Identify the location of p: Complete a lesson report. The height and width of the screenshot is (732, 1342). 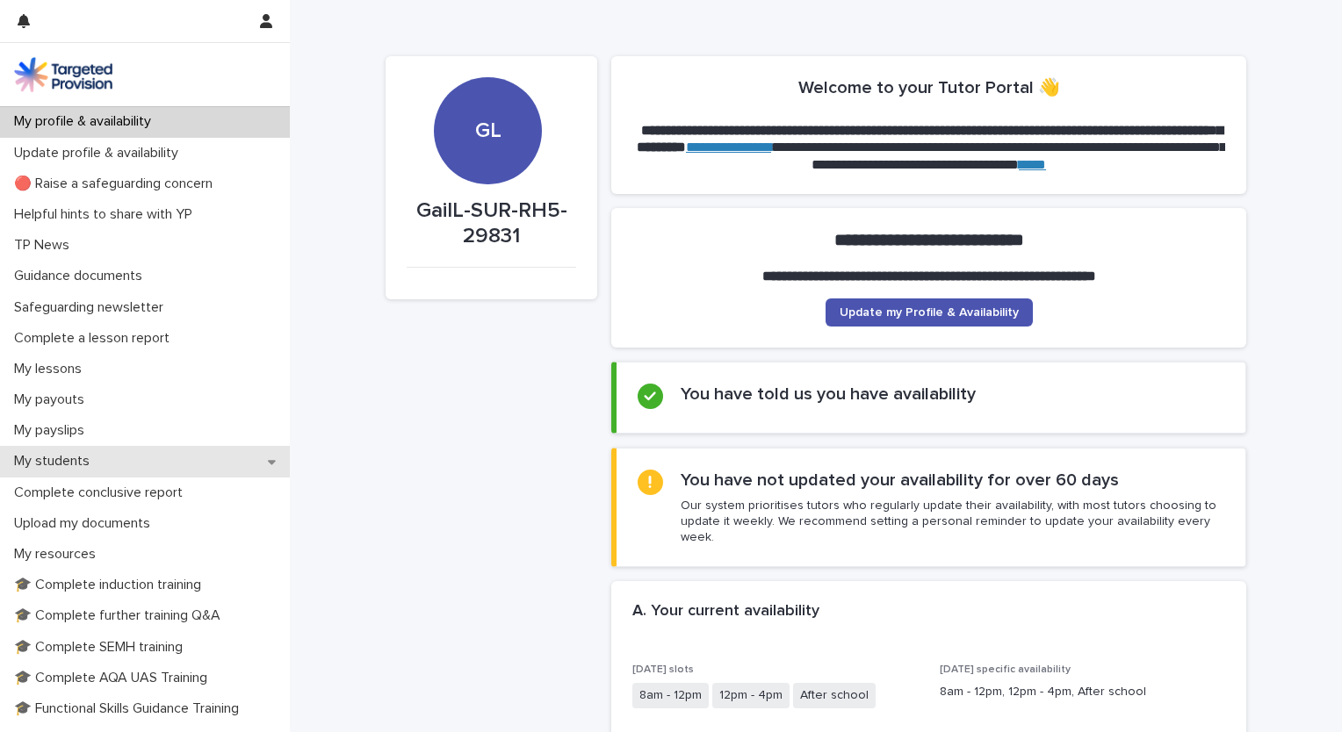
(95, 338).